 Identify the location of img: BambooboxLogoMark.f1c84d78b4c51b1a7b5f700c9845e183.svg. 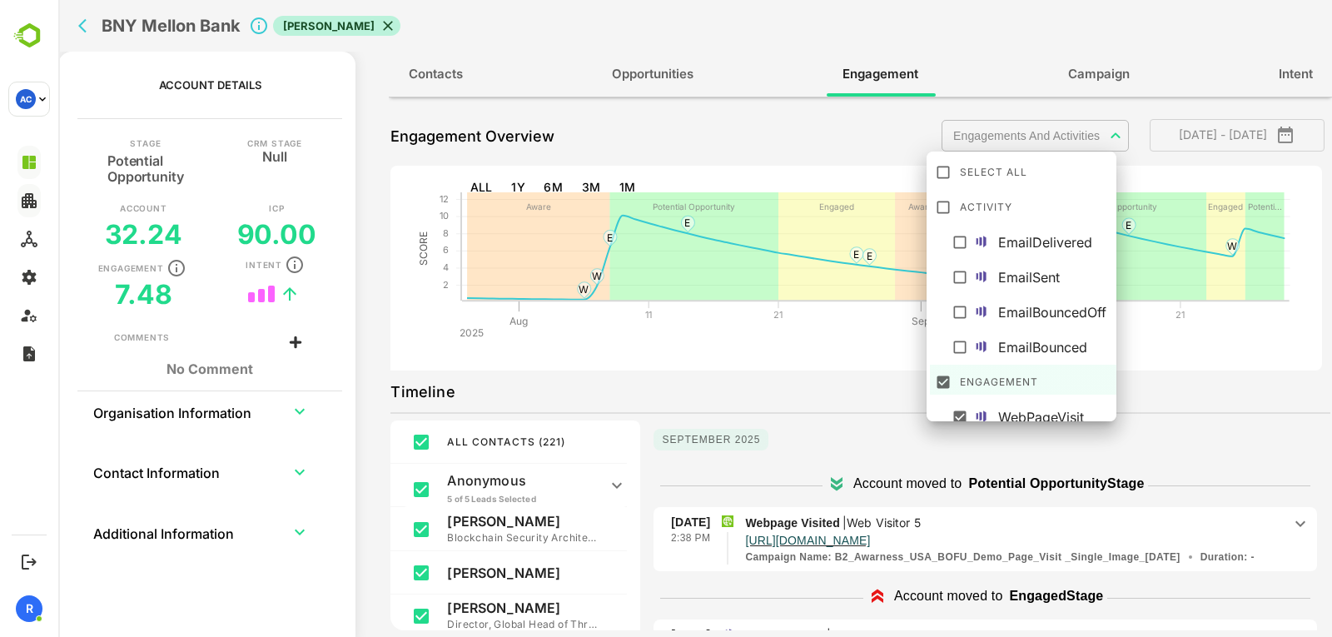
(29, 36).